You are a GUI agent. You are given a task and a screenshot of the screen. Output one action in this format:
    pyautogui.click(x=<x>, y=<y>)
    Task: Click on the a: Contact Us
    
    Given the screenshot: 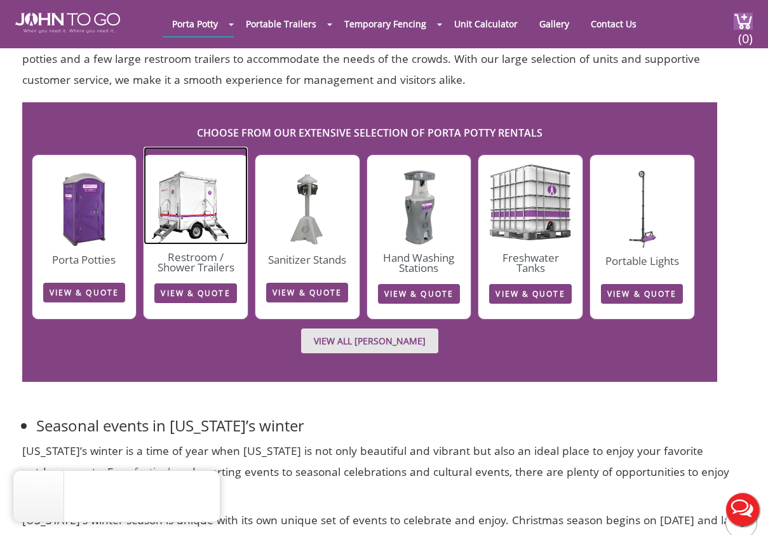 What is the action you would take?
    pyautogui.click(x=613, y=23)
    